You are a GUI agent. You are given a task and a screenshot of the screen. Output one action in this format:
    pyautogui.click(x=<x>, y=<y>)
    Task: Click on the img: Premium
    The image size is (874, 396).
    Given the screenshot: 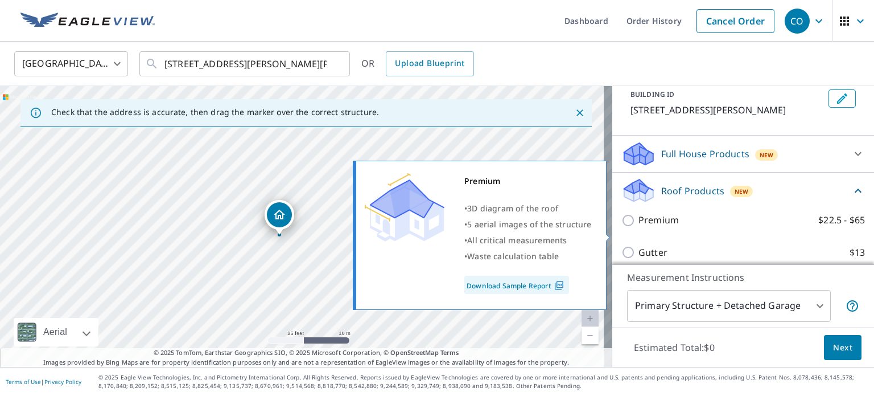 What is the action you would take?
    pyautogui.click(x=405, y=207)
    